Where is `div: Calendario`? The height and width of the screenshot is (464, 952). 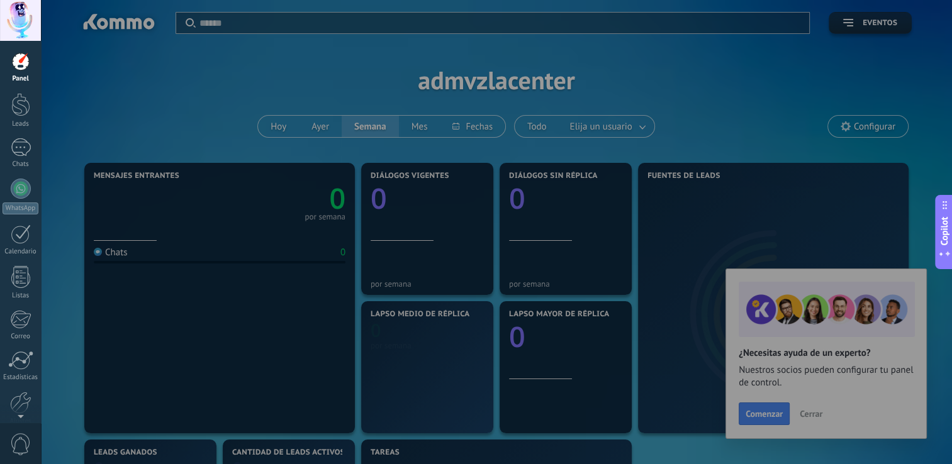
div: Calendario is located at coordinates (21, 252).